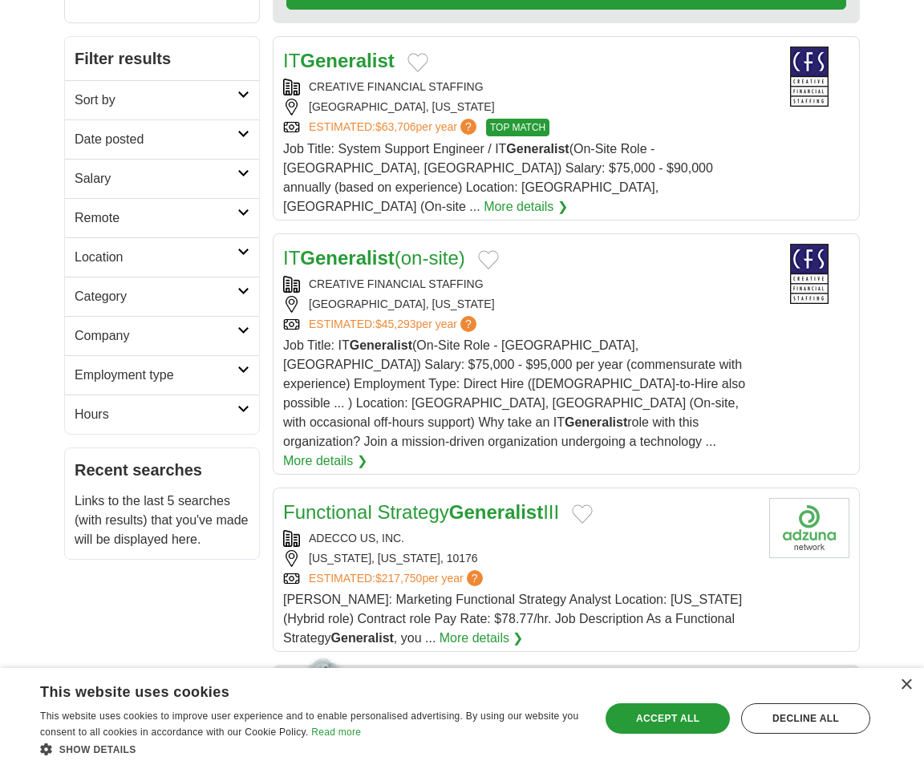  What do you see at coordinates (397, 578) in the screenshot?
I see `a: ESTIMATED:$217,750per year?` at bounding box center [397, 578].